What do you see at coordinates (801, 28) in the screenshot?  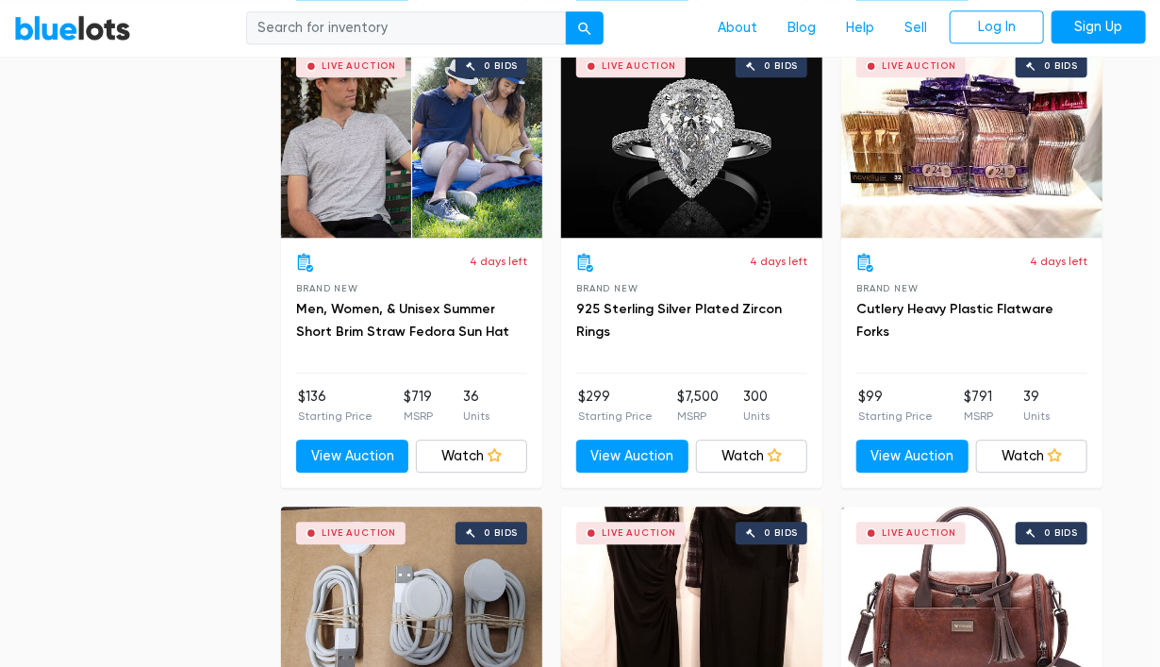 I see `a: Blog` at bounding box center [801, 28].